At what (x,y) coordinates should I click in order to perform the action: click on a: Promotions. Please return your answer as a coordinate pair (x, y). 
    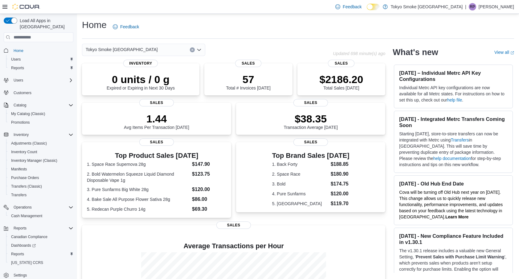
    Looking at the image, I should click on (20, 123).